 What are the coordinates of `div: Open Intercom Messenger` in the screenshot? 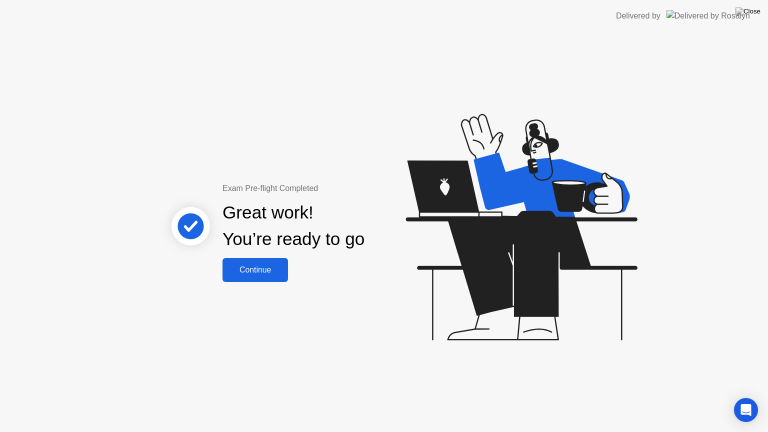 It's located at (746, 410).